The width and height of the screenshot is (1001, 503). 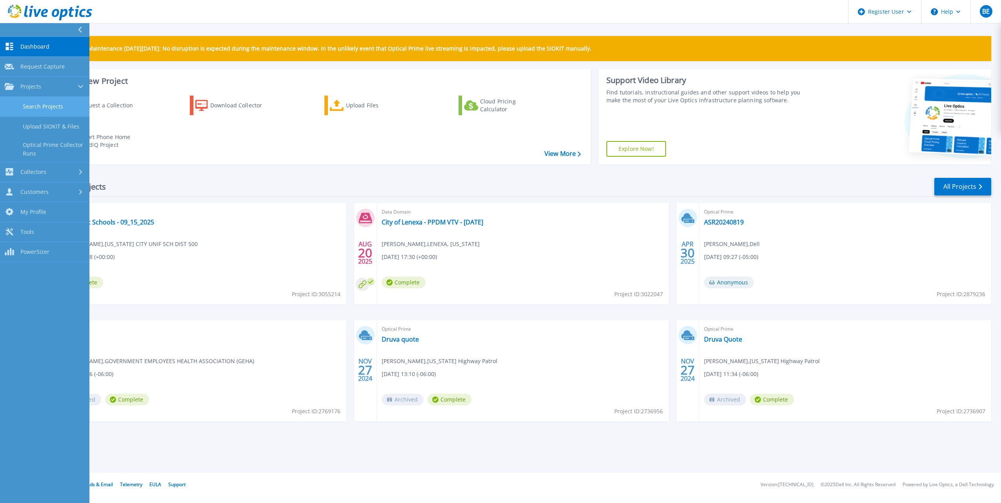 What do you see at coordinates (723, 340) in the screenshot?
I see `a: Druva Quote` at bounding box center [723, 340].